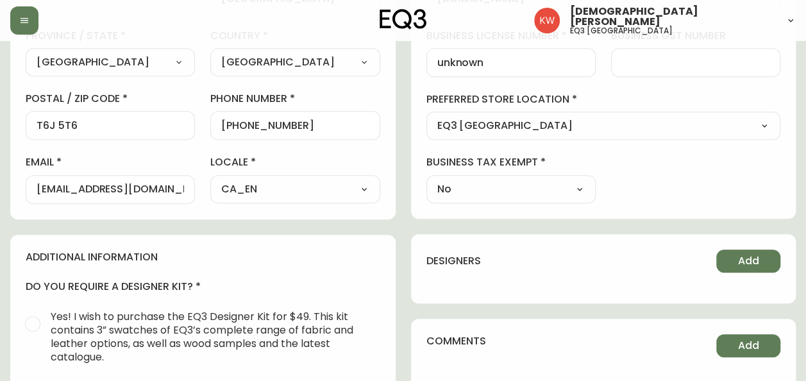  What do you see at coordinates (210, 337) in the screenshot?
I see `span: Yes! I wish to purchase the EQ3 Designer Kit for $49. This kit contains 3” swatches of EQ3’s comp...` at bounding box center [210, 337].